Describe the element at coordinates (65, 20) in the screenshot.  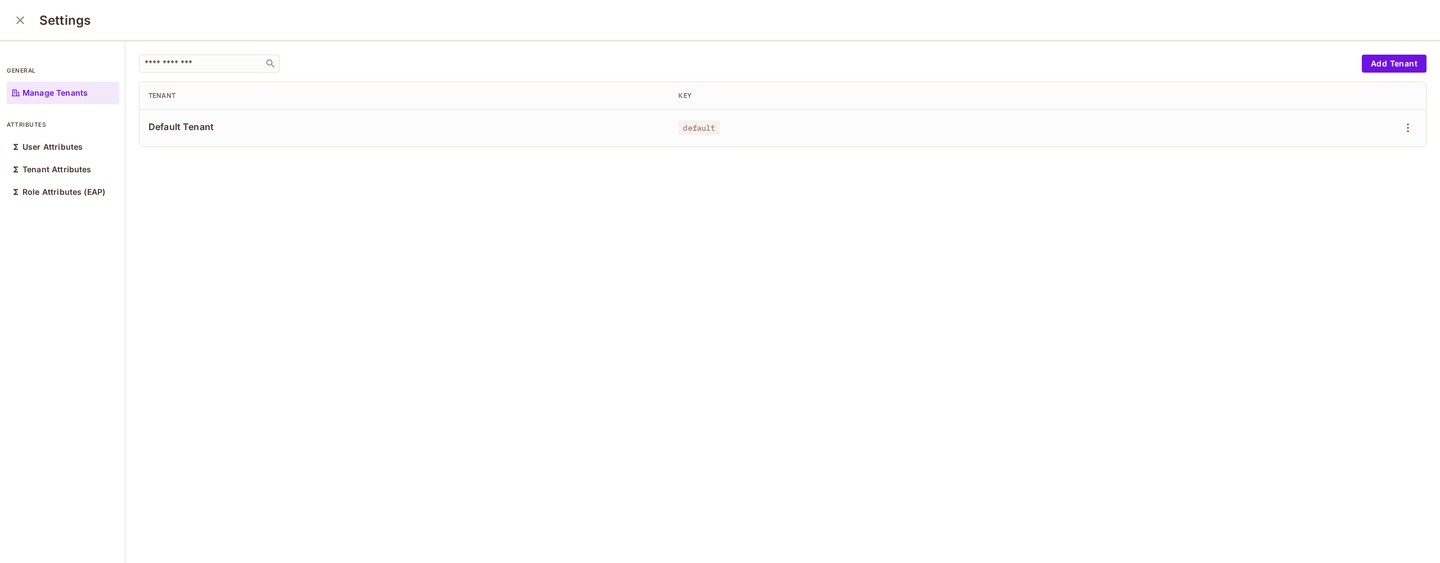
I see `h3: Settings` at that location.